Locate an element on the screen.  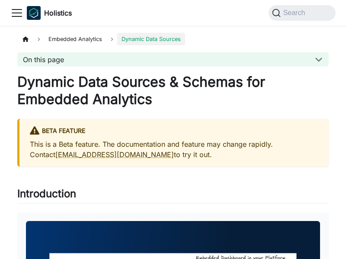
a: HolisticsHolisticsHolistics is located at coordinates (49, 13).